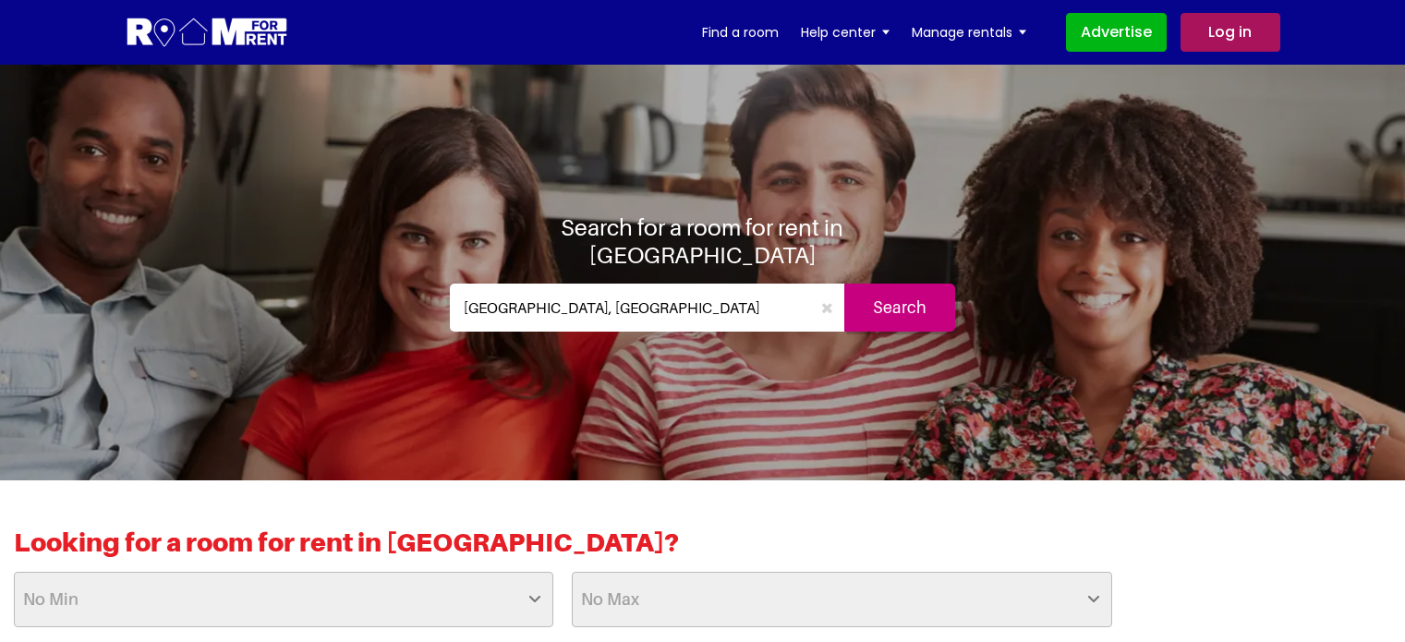 Image resolution: width=1405 pixels, height=642 pixels. Describe the element at coordinates (969, 32) in the screenshot. I see `a: Manage rentals` at that location.